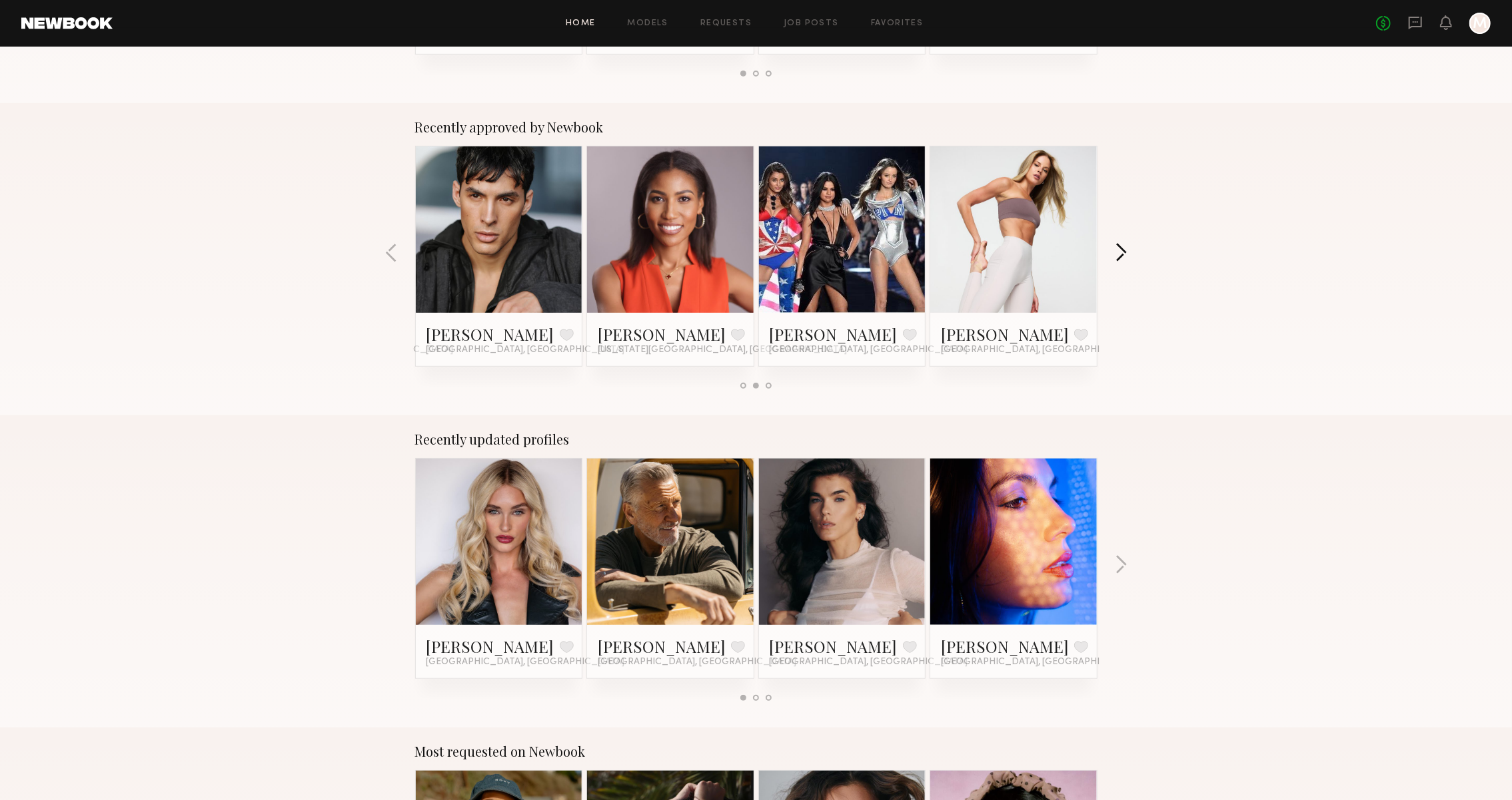 This screenshot has height=800, width=1512. I want to click on div: Recently approved by Newbook, so click(756, 127).